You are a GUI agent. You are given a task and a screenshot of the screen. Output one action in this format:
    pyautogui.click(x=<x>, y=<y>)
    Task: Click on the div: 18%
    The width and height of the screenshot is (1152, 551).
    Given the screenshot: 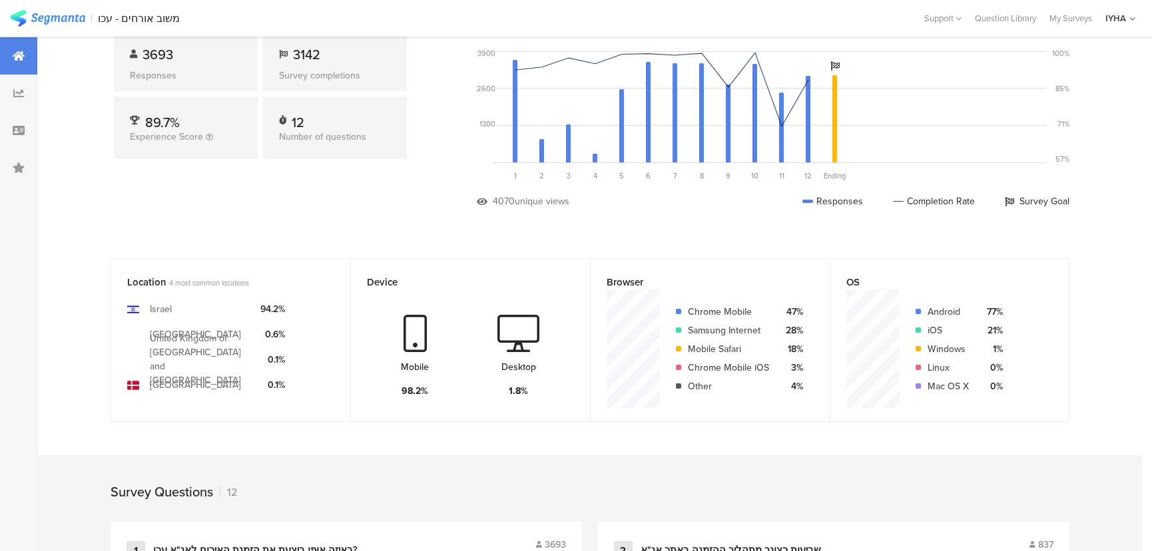 What is the action you would take?
    pyautogui.click(x=791, y=349)
    